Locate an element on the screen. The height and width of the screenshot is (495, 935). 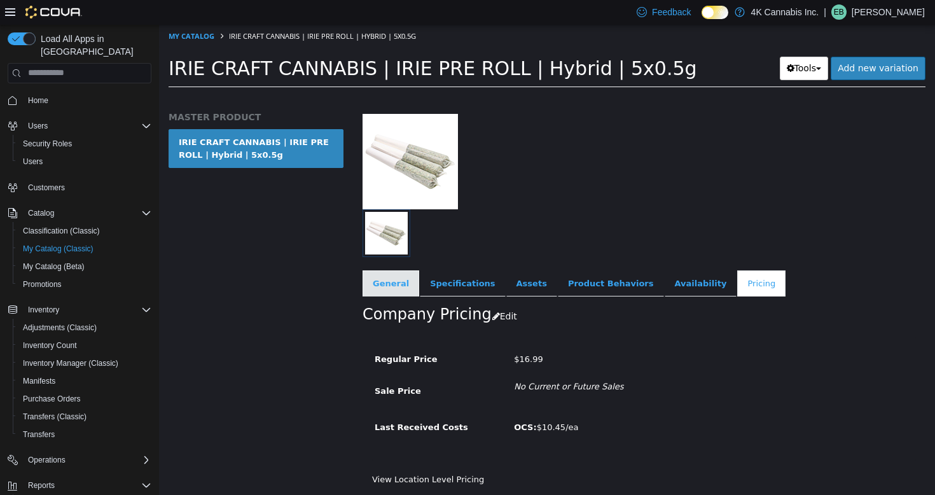
span: $16.99 is located at coordinates (369, 334).